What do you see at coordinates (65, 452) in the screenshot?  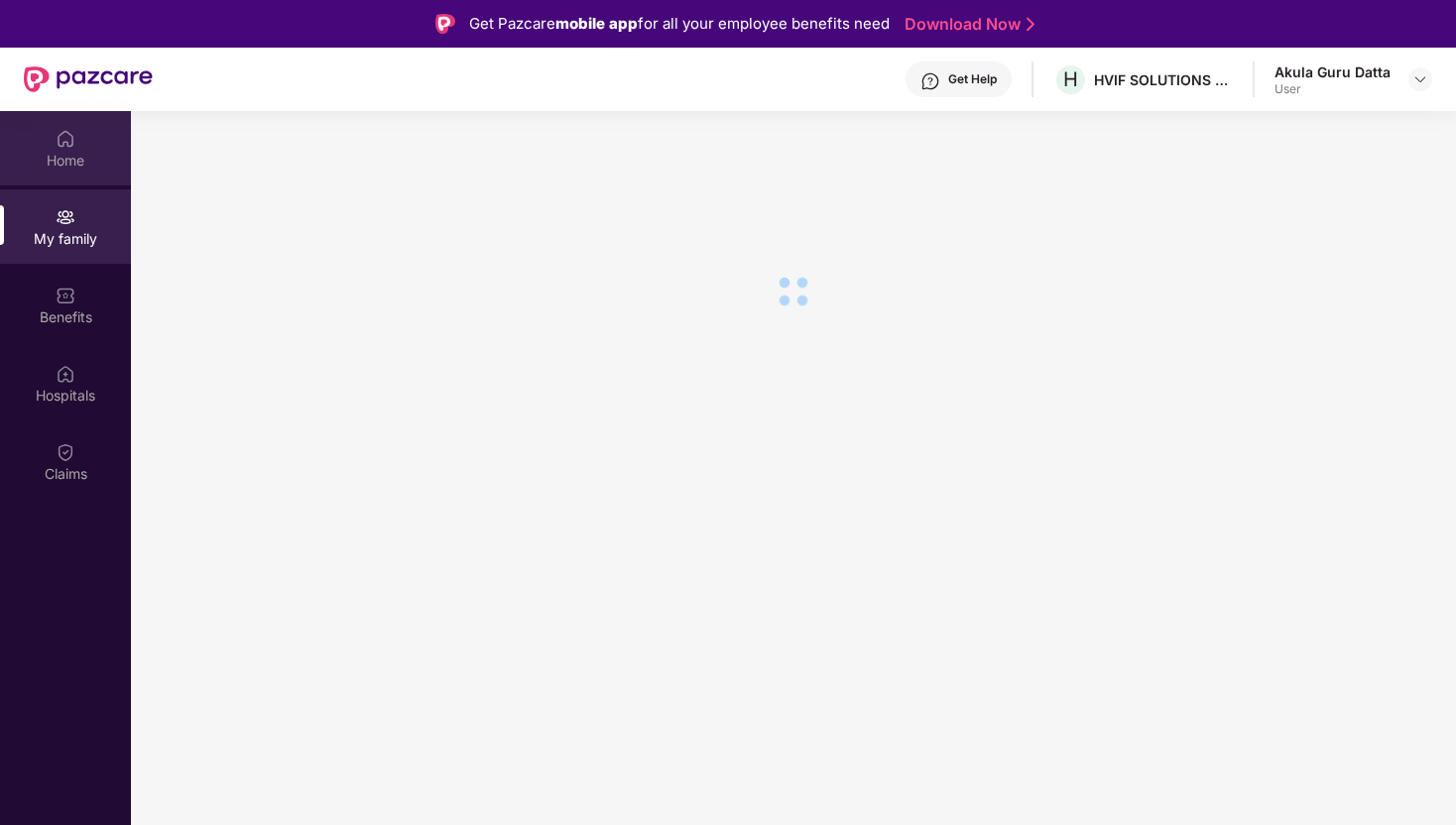 I see `img: svg+xml;base64,PHN2ZyBpZD0iQ2xhaW0iIHhtbG5zPSJodHRwOi8vd3d3LnczLm9yZy8yMDAwL3N2ZyIgd2lkdGg9IjIwIi...` at bounding box center [65, 452].